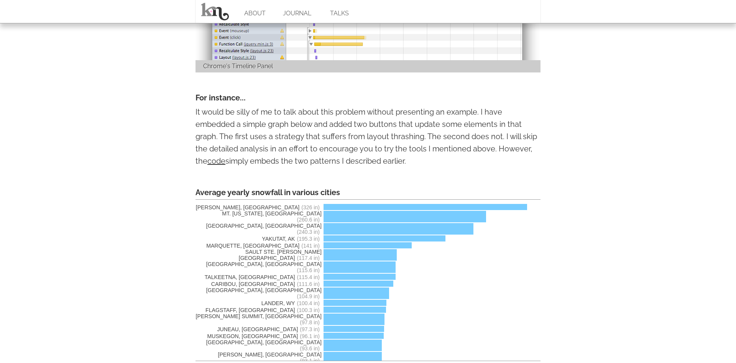  Describe the element at coordinates (308, 303) in the screenshot. I see `span: (100.4 in)` at that location.